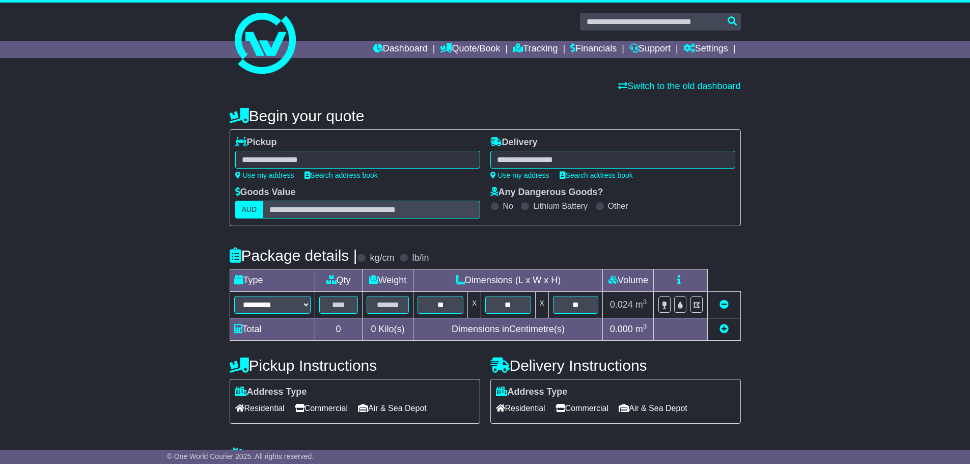 The height and width of the screenshot is (464, 970). Describe the element at coordinates (470, 49) in the screenshot. I see `a: Quote/Book` at that location.